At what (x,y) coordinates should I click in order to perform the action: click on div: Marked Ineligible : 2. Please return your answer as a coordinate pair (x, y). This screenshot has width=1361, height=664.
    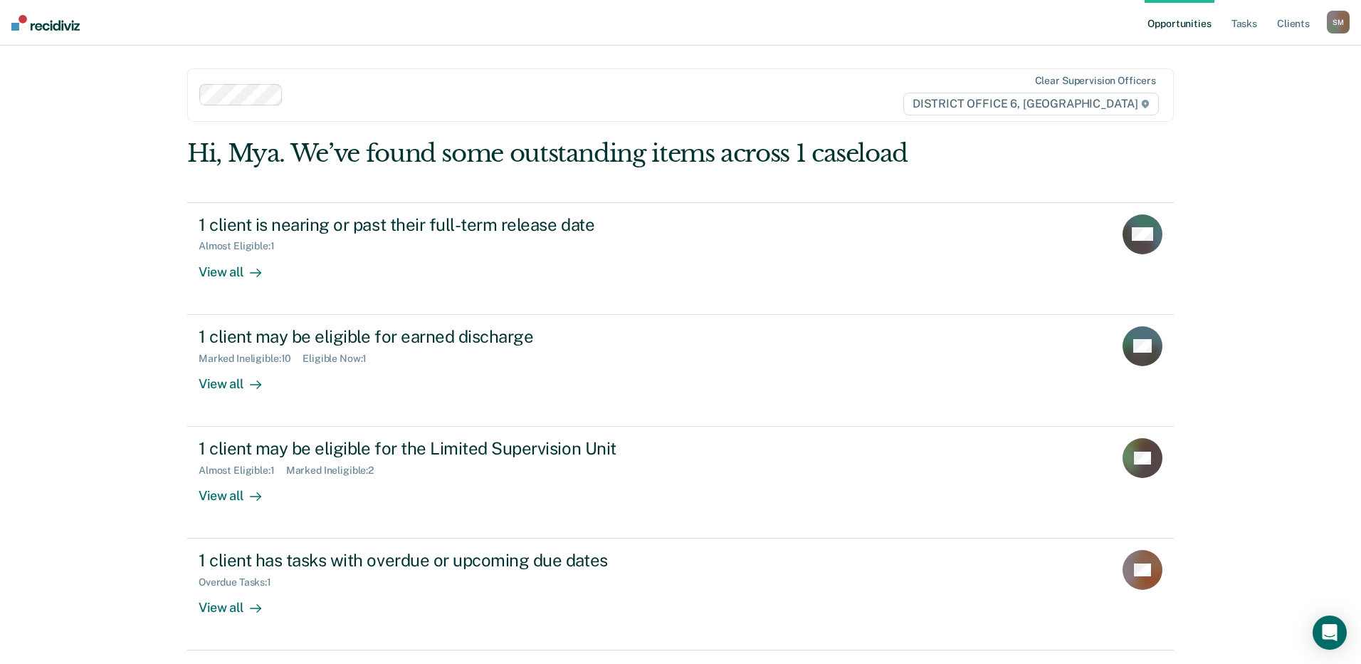
    Looking at the image, I should click on (335, 470).